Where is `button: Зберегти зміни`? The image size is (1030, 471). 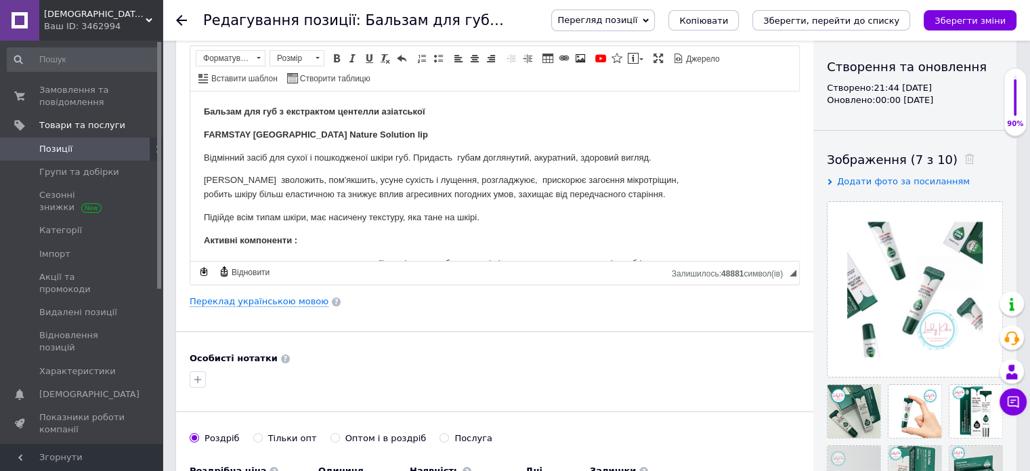
button: Зберегти зміни is located at coordinates (970, 20).